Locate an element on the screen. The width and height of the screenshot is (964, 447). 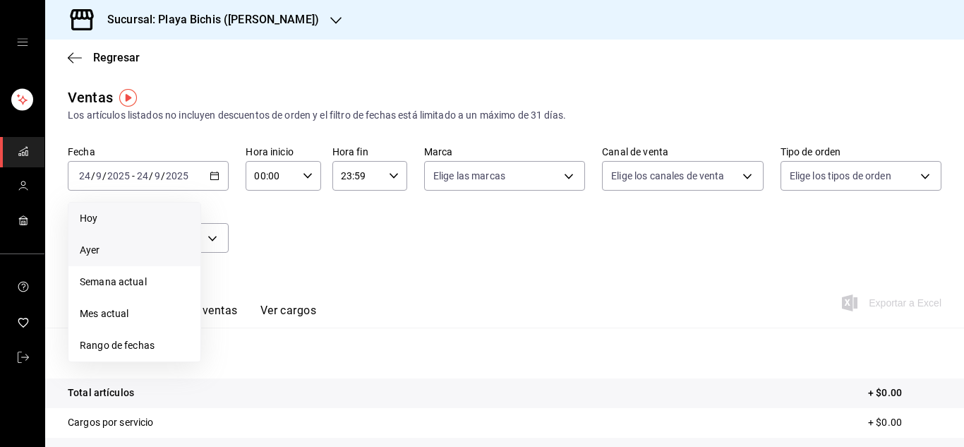
label: Fecha is located at coordinates (148, 152).